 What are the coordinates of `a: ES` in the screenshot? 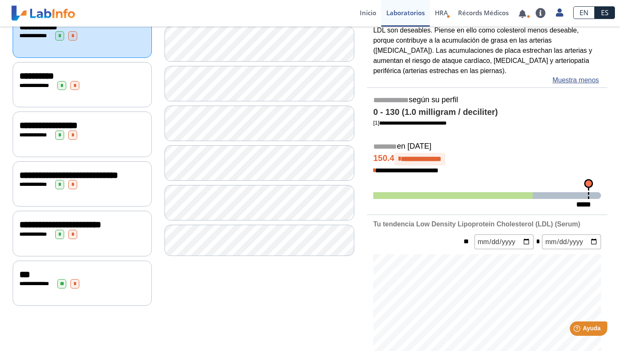 It's located at (605, 13).